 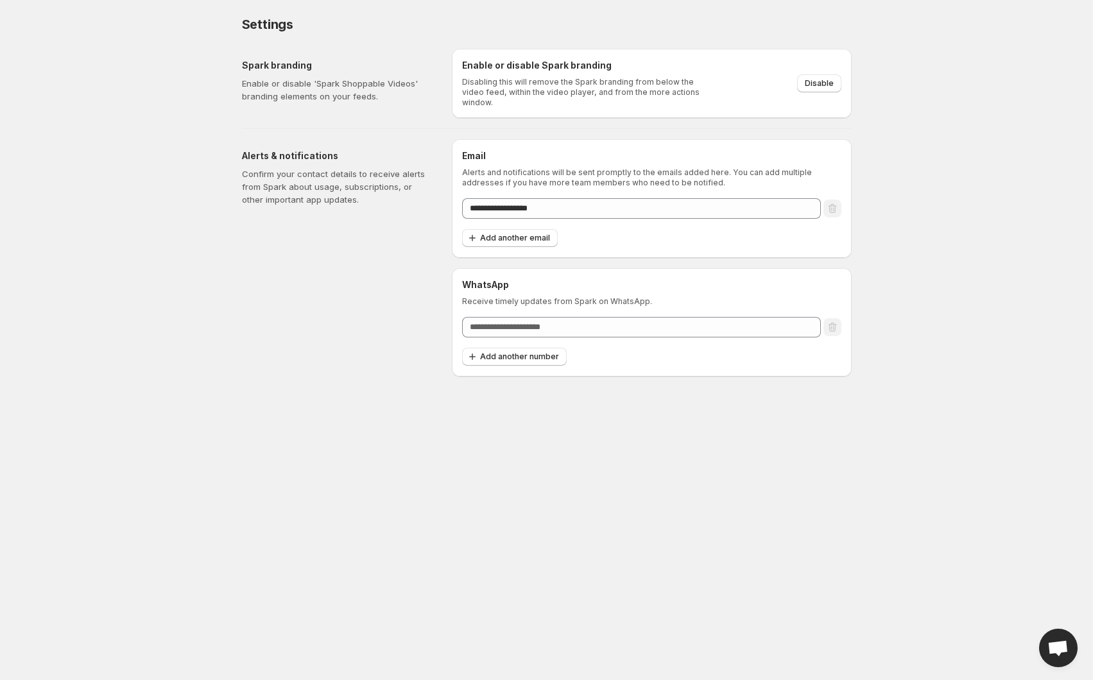 I want to click on p: Disabling this will remove the Spark branding from below the video feed, within the video player,..., so click(x=585, y=92).